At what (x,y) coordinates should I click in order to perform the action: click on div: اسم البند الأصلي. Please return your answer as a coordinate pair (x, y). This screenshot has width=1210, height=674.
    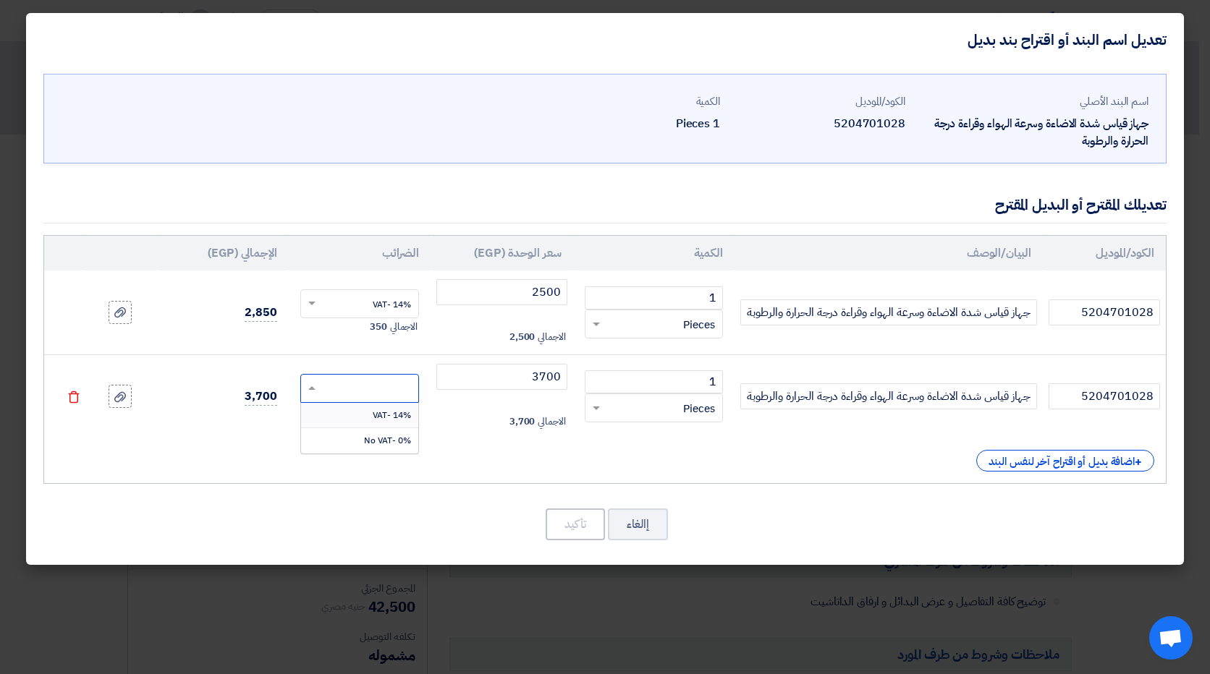
    Looking at the image, I should click on (1033, 101).